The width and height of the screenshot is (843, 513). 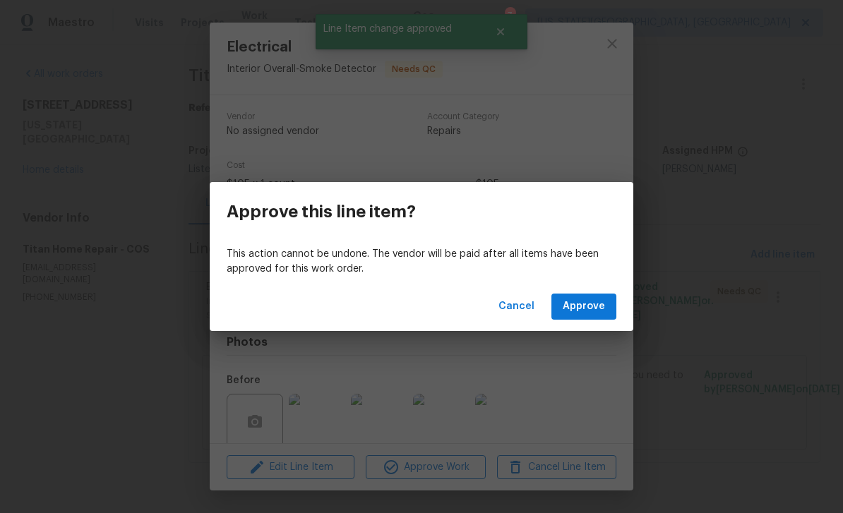 I want to click on button: Cancel, so click(x=516, y=306).